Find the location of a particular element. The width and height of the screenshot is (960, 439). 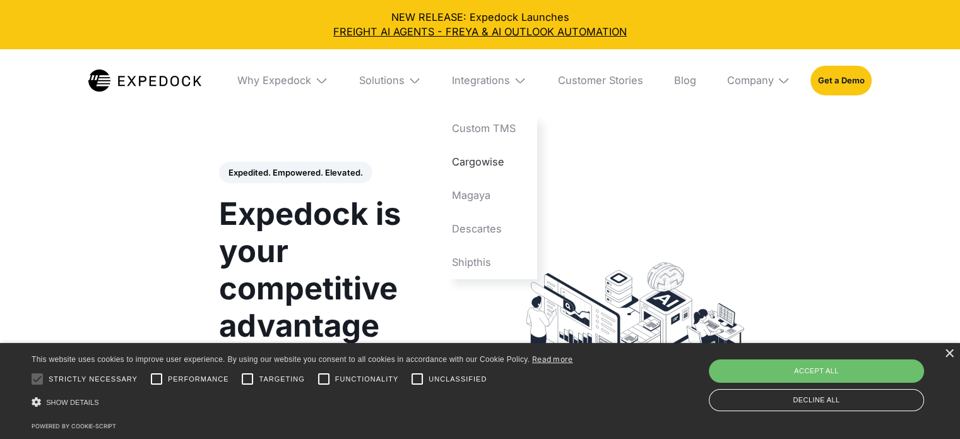

a: Custom TMS is located at coordinates (489, 128).